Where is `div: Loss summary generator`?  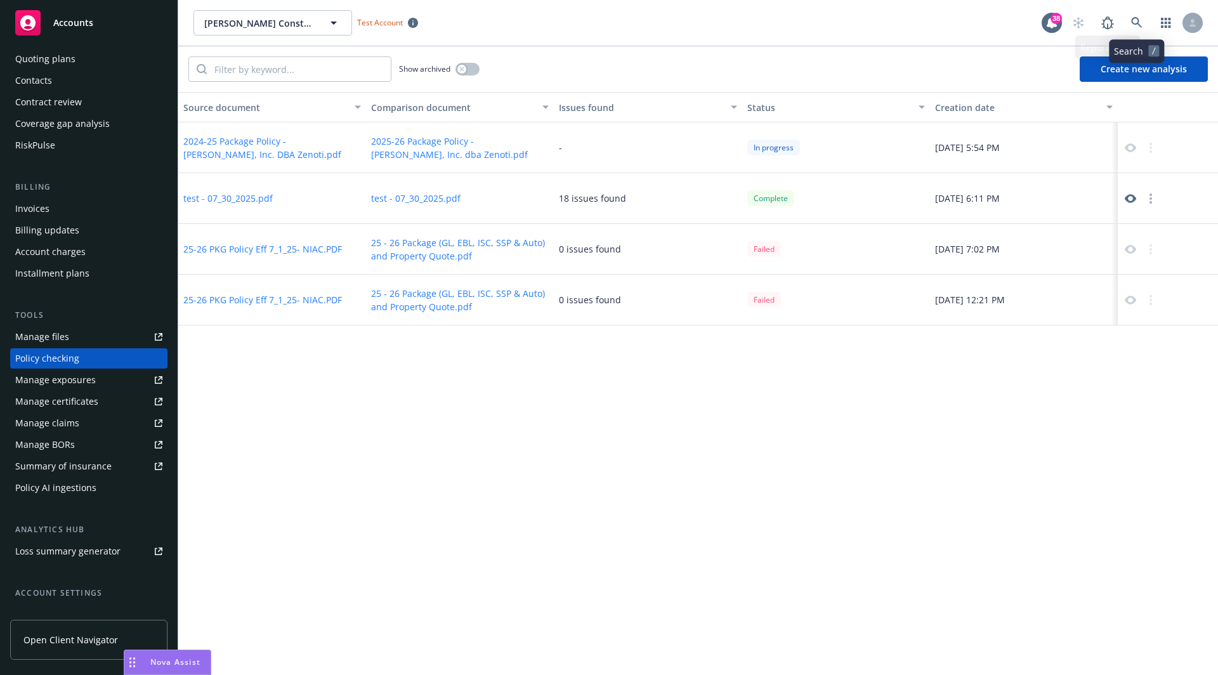 div: Loss summary generator is located at coordinates (68, 551).